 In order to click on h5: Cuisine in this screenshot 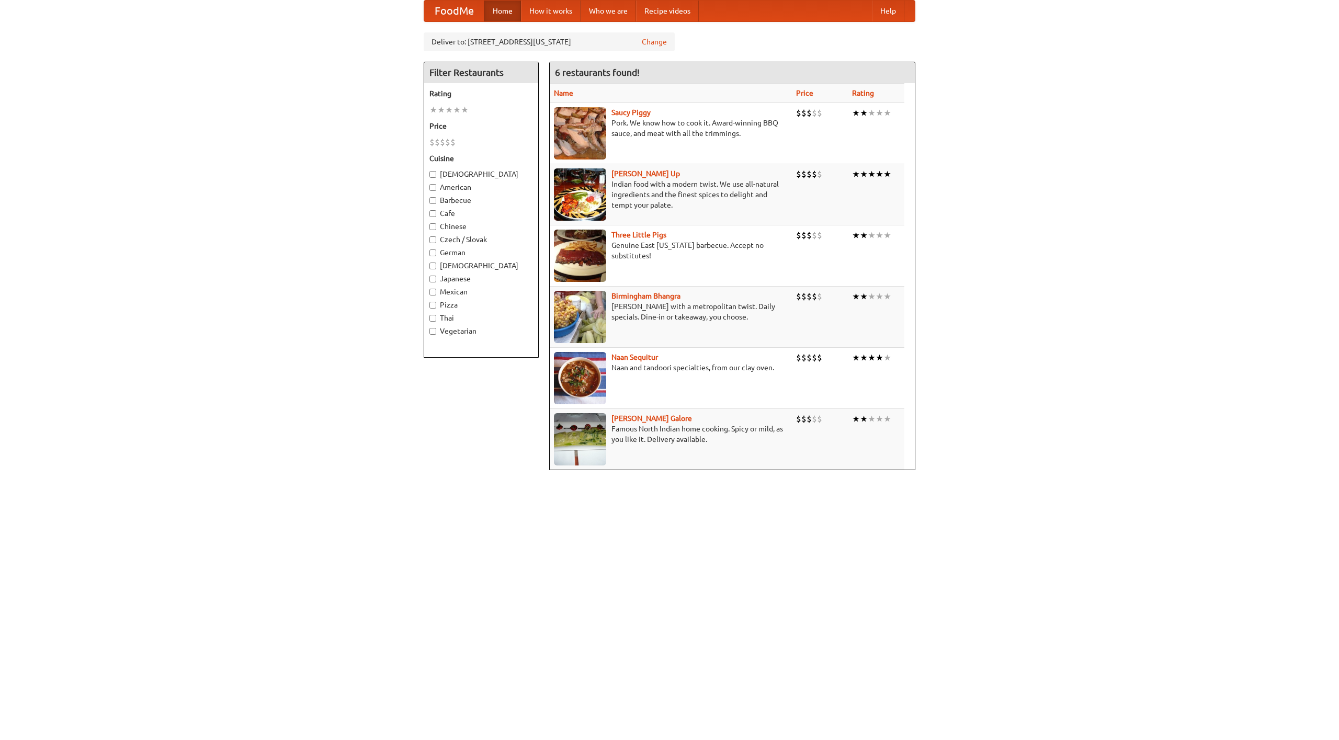, I will do `click(481, 158)`.